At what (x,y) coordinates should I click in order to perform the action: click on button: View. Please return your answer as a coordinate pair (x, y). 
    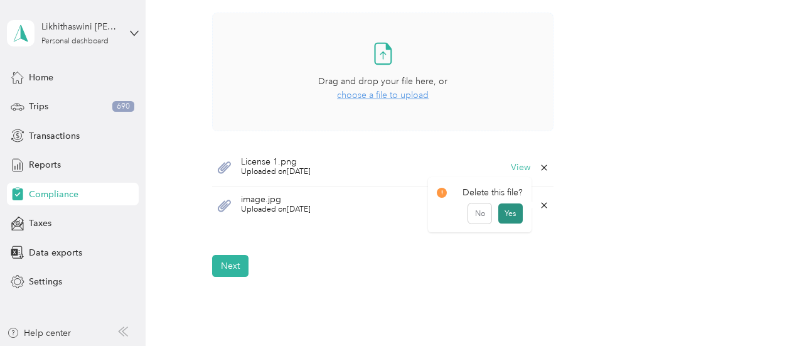
    Looking at the image, I should click on (520, 168).